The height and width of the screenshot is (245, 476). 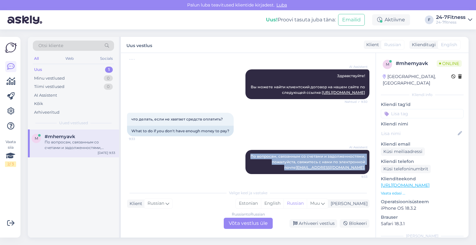 What do you see at coordinates (38, 70) in the screenshot?
I see `div: Uus` at bounding box center [38, 70].